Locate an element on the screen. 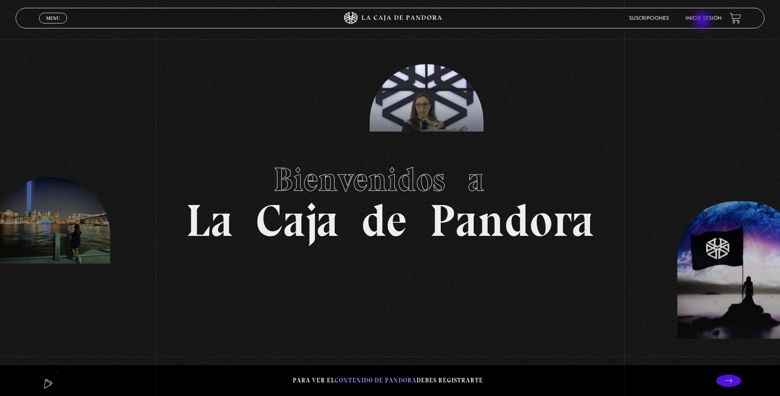 This screenshot has width=780, height=396. a: View your shopping cart is located at coordinates (735, 18).